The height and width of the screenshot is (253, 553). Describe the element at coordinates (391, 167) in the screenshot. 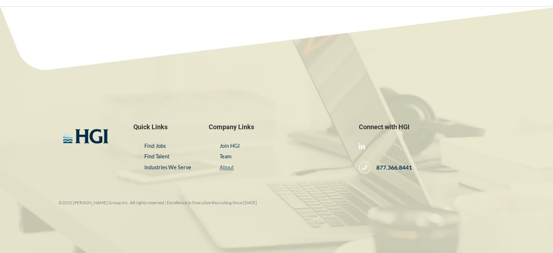

I see `span: 877.366.8441` at that location.